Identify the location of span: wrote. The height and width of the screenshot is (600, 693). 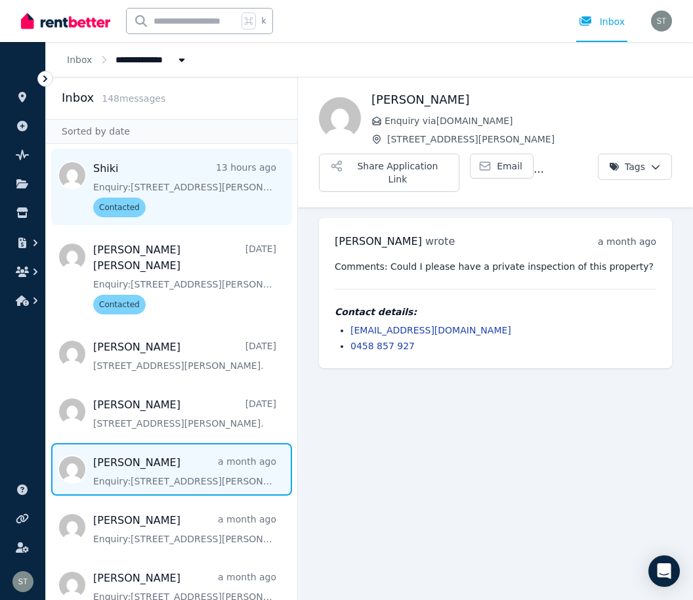
(440, 241).